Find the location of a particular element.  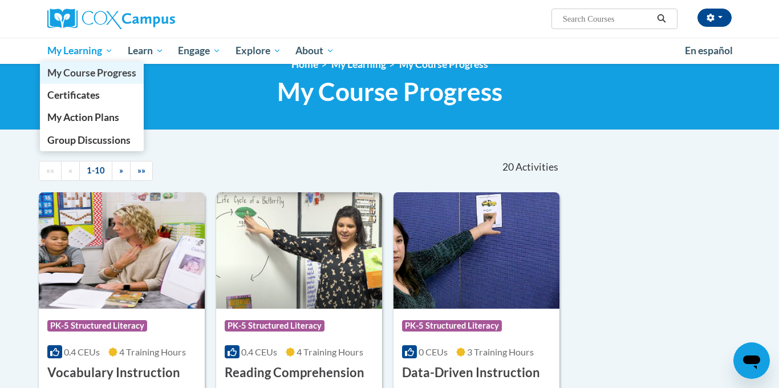

h3: Data-Driven Instruction is located at coordinates (471, 372).